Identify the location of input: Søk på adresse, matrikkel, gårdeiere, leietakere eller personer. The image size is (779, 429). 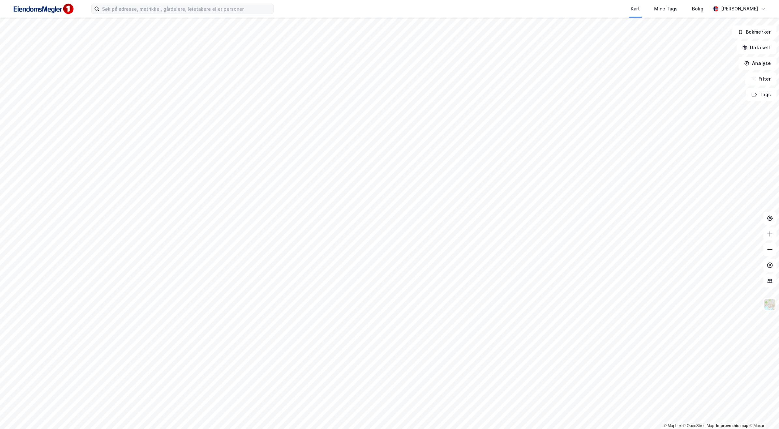
(186, 9).